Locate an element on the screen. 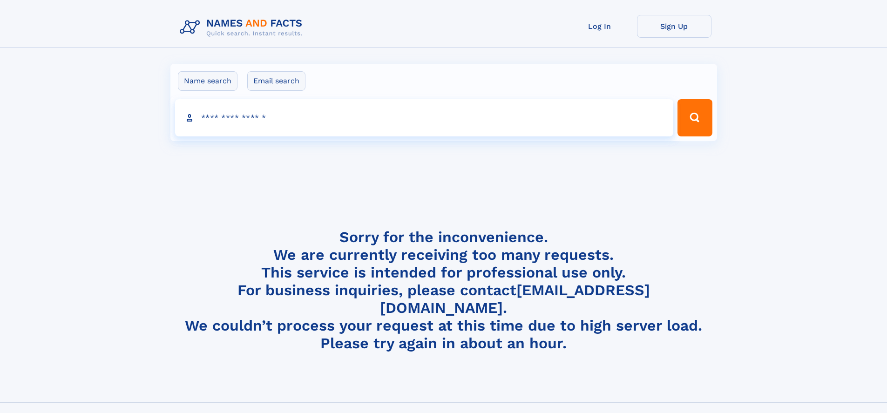  input: search input is located at coordinates (424, 118).